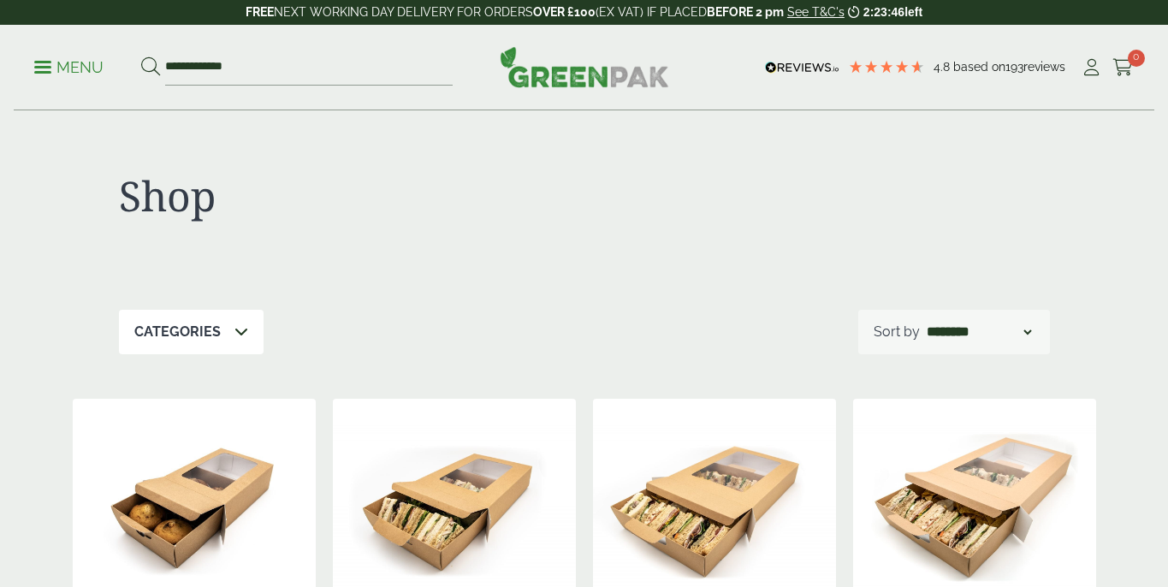  What do you see at coordinates (352, 196) in the screenshot?
I see `h1: Shop` at bounding box center [352, 196].